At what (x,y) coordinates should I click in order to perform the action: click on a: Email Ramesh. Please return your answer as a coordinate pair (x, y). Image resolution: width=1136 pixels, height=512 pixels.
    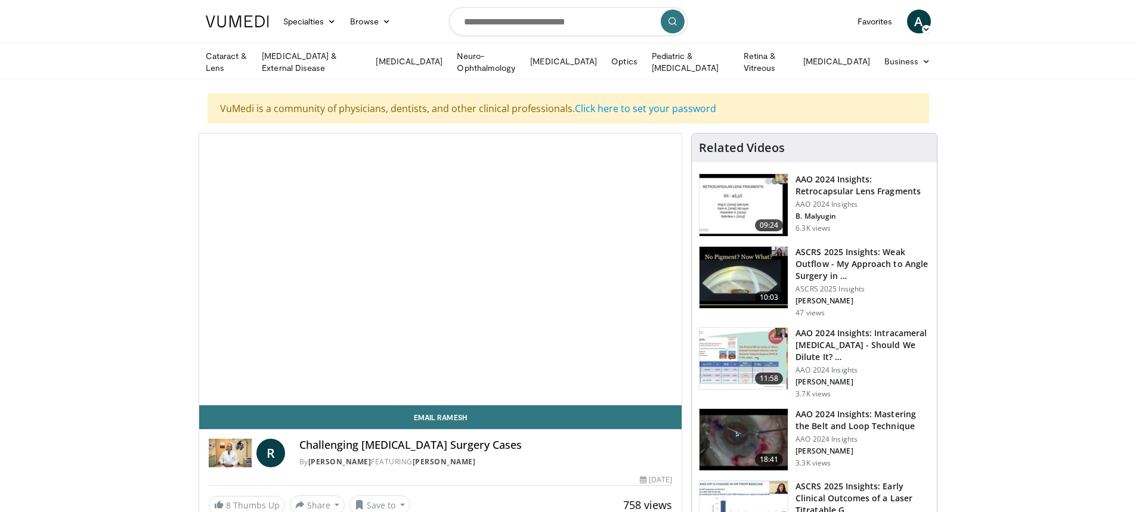
    Looking at the image, I should click on (441, 417).